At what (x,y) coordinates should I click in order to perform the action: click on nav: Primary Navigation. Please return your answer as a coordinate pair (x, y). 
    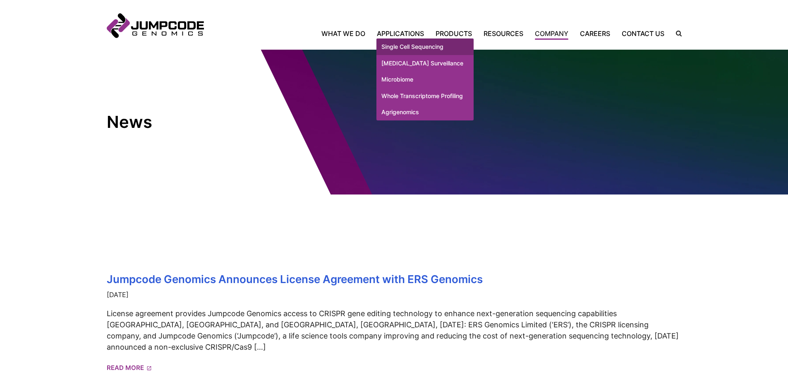
    Looking at the image, I should click on (437, 33).